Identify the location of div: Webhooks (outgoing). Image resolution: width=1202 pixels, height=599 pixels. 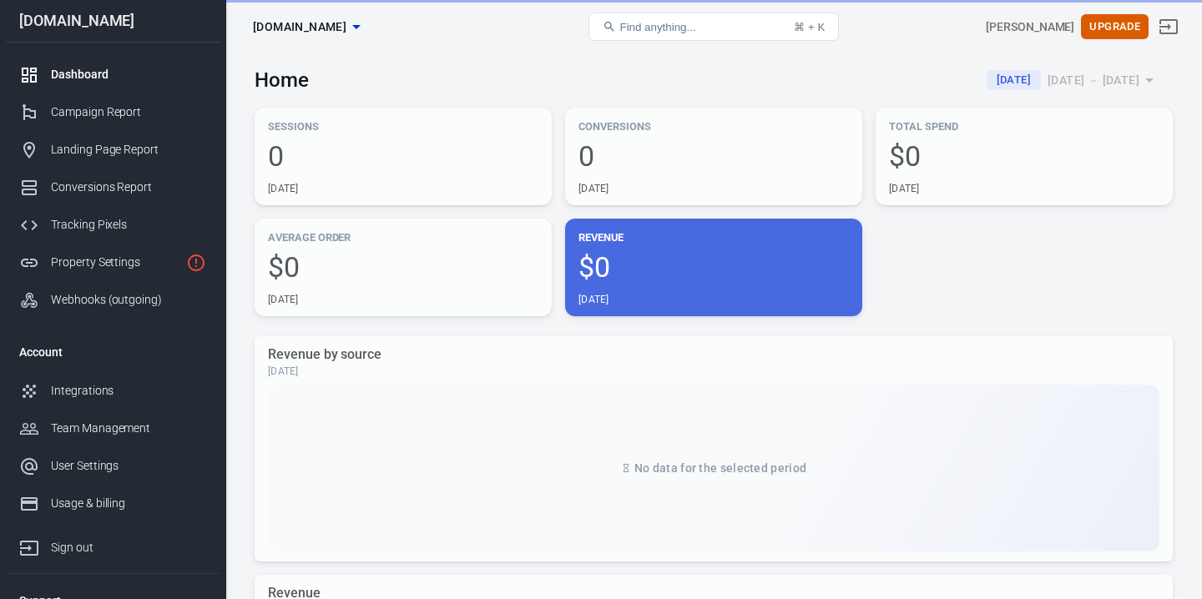
(129, 300).